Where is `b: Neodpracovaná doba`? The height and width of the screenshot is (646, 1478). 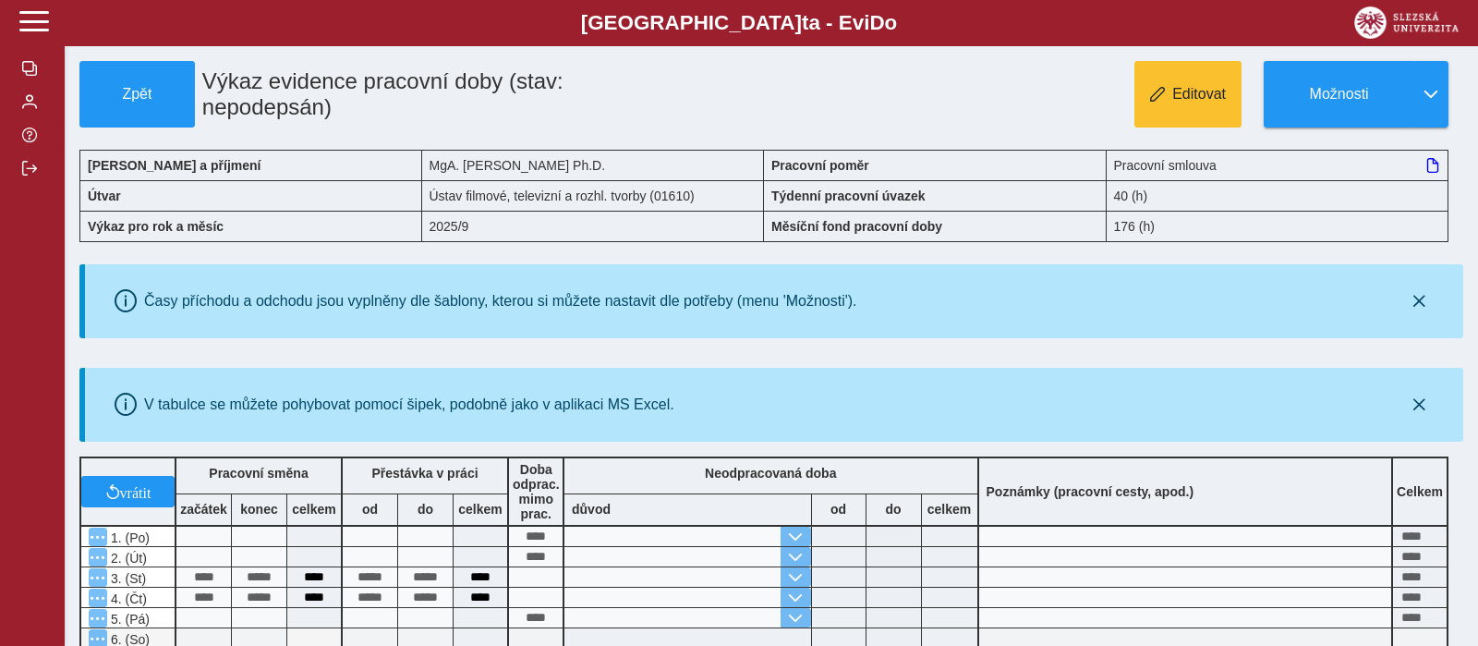
b: Neodpracovaná doba is located at coordinates (771, 473).